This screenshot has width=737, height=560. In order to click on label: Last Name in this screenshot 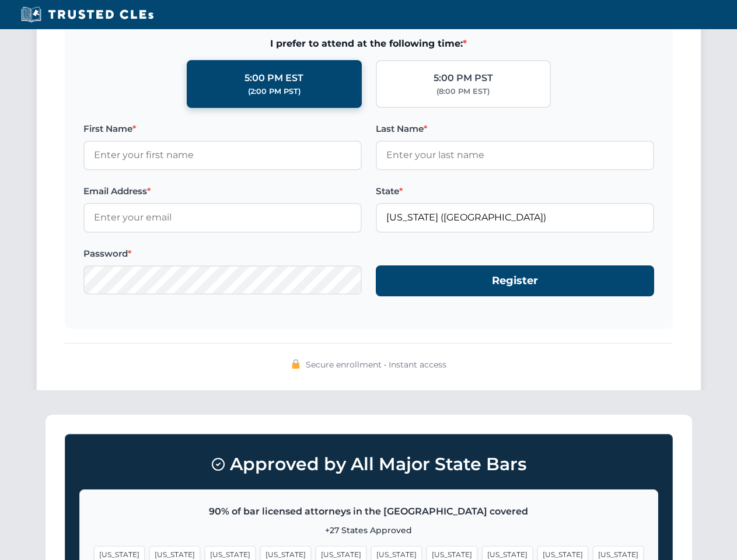, I will do `click(514, 129)`.